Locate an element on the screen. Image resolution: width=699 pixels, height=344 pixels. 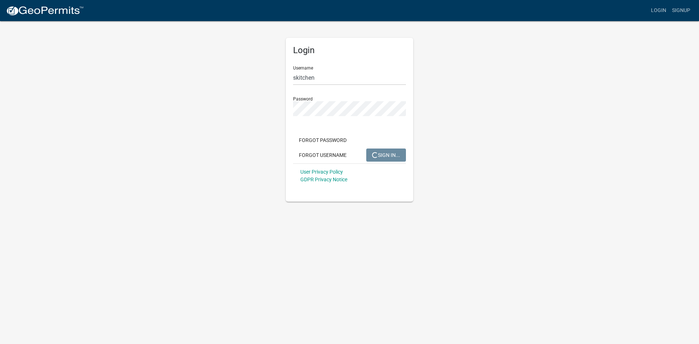
button: Forgot Password is located at coordinates (323, 140).